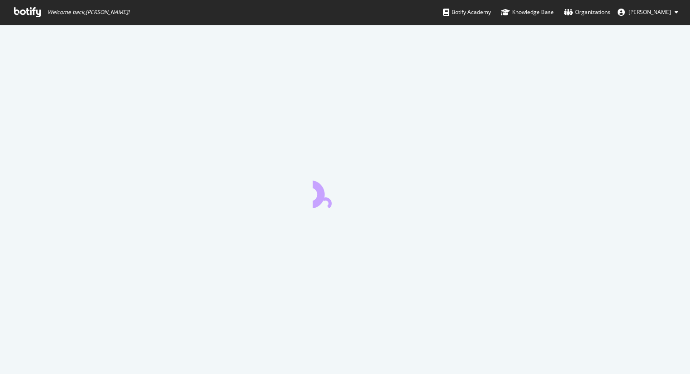  I want to click on div: Knowledge Base, so click(527, 12).